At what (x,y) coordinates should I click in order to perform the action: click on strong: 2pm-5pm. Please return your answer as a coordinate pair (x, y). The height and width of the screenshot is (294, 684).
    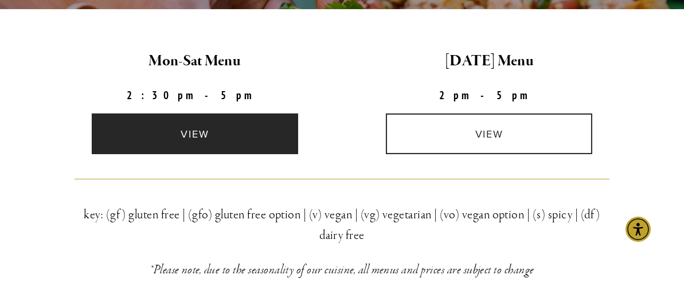
    Looking at the image, I should click on (489, 95).